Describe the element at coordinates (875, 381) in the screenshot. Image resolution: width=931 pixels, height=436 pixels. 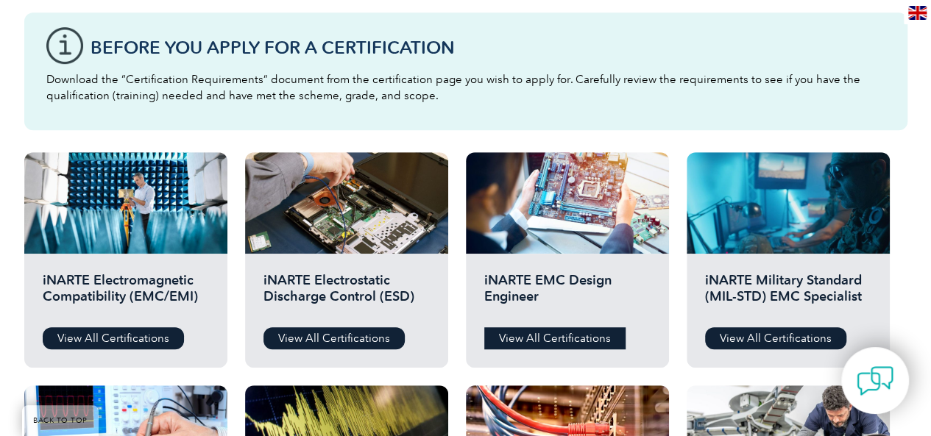
I see `img: contact-chat.png` at that location.